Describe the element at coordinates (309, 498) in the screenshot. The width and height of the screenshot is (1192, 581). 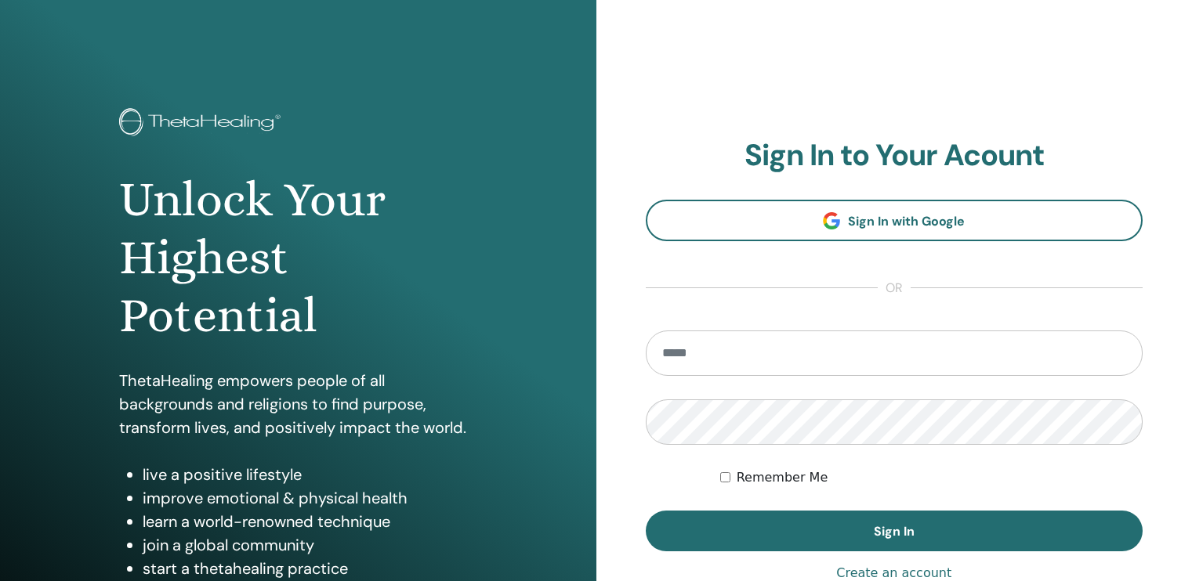
I see `li: improve emotional & physical health` at that location.